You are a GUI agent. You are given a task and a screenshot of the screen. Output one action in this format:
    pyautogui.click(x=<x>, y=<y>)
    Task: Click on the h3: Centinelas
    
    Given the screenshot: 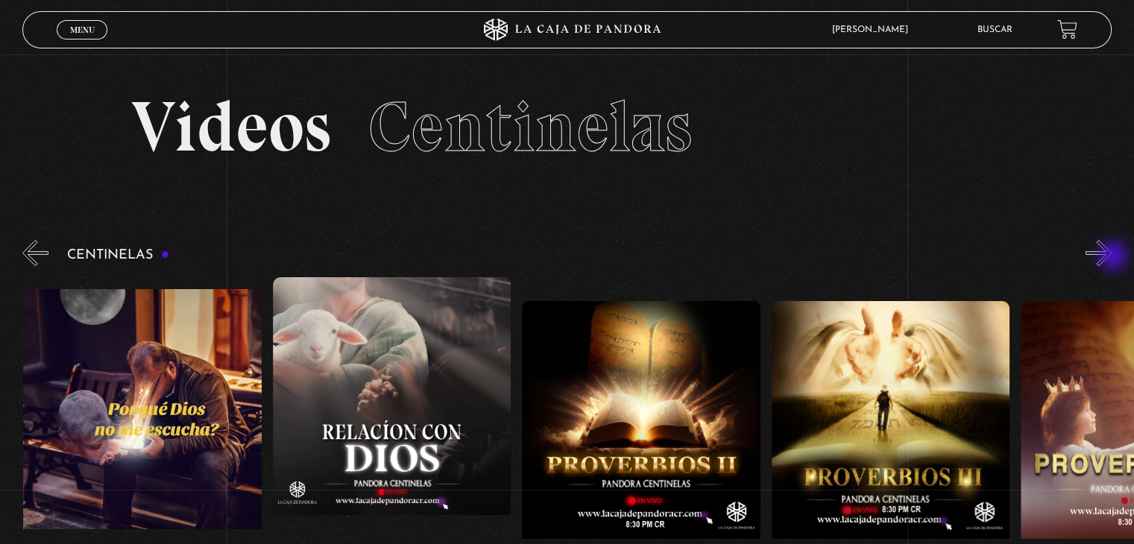 What is the action you would take?
    pyautogui.click(x=118, y=255)
    